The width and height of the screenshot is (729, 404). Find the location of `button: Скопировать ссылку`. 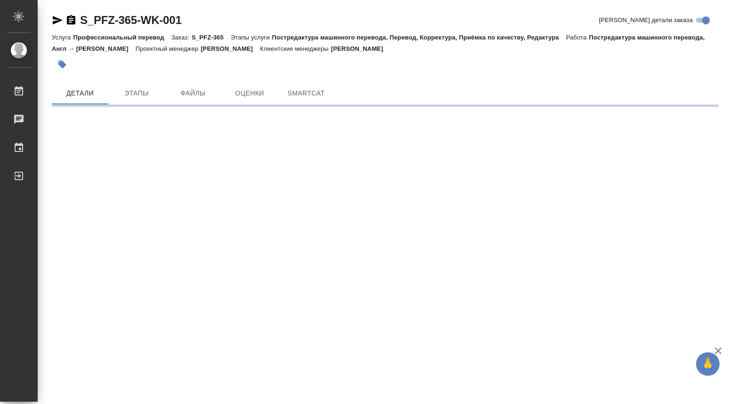

button: Скопировать ссылку is located at coordinates (71, 20).